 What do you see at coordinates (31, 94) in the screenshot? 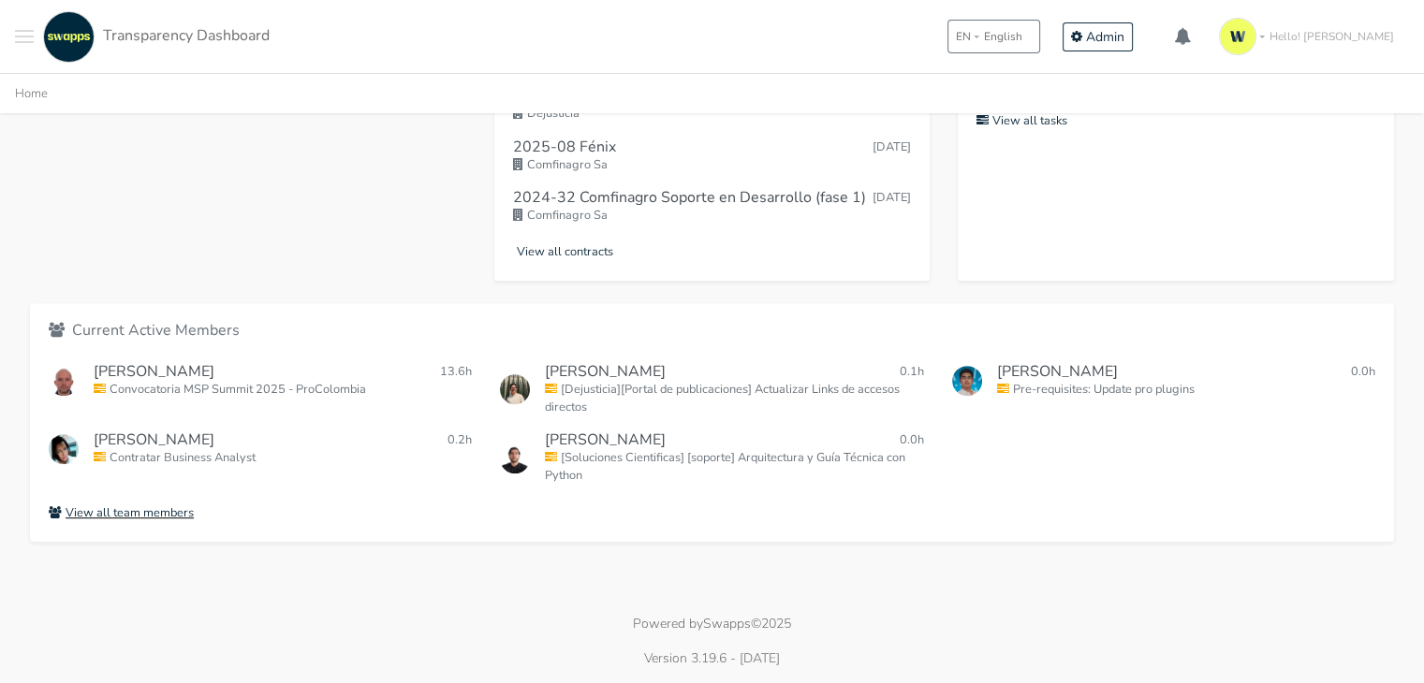
I see `a: Home` at bounding box center [31, 94].